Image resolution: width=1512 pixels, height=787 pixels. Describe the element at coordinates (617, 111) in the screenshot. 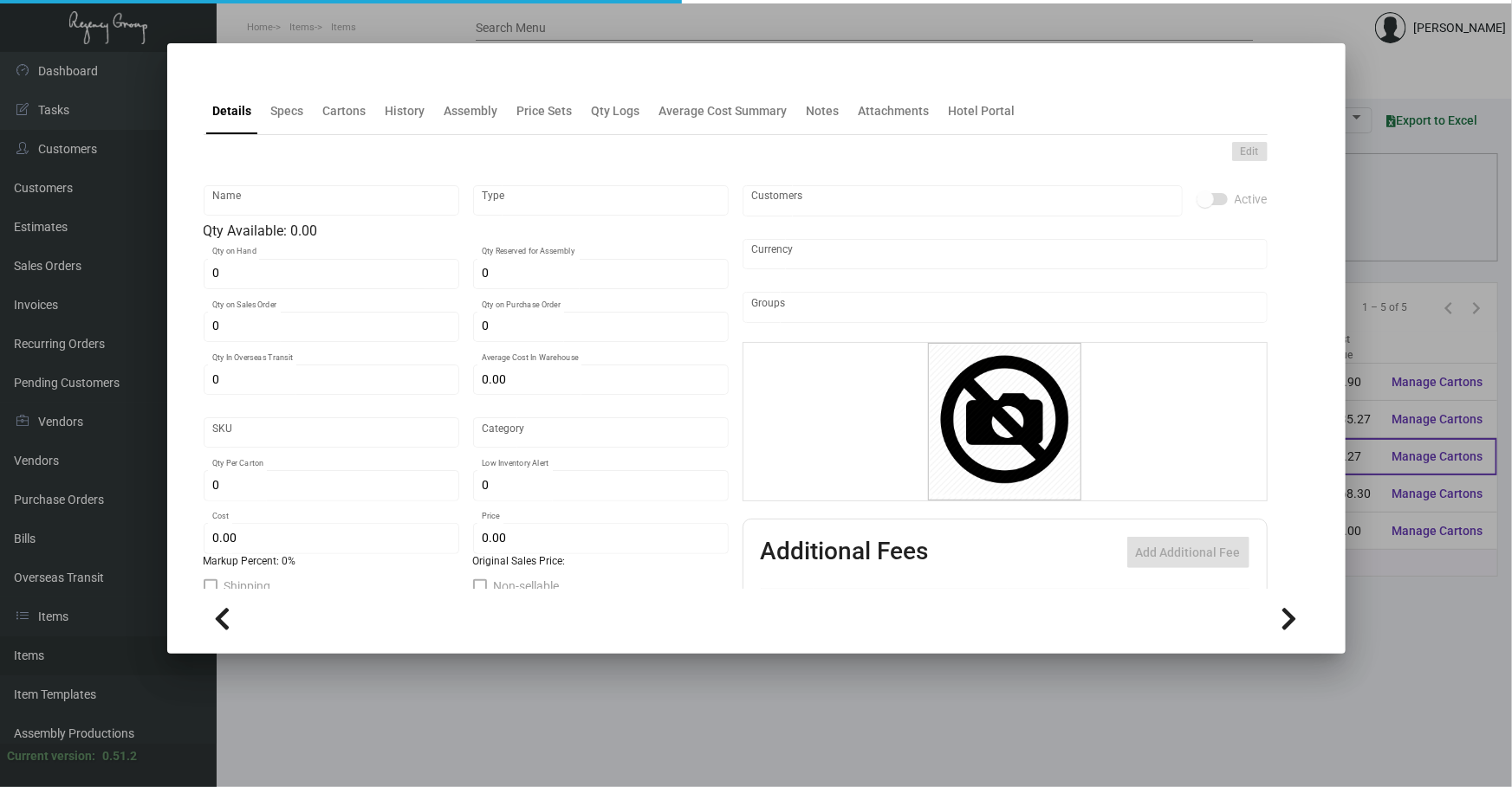

I see `div: Qty Logs` at that location.